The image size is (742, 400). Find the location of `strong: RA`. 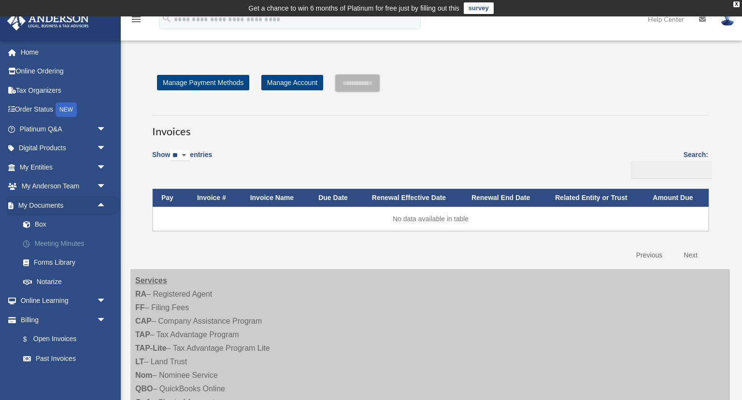

strong: RA is located at coordinates (141, 294).